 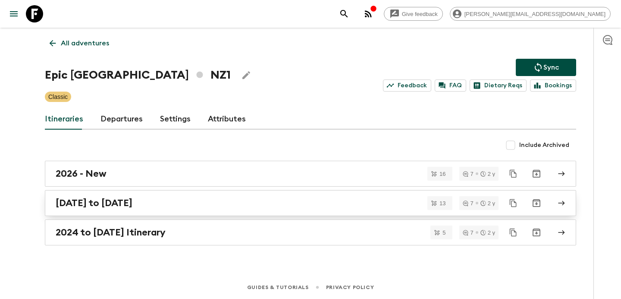 I want to click on a: Guides & Tutorials, so click(x=278, y=287).